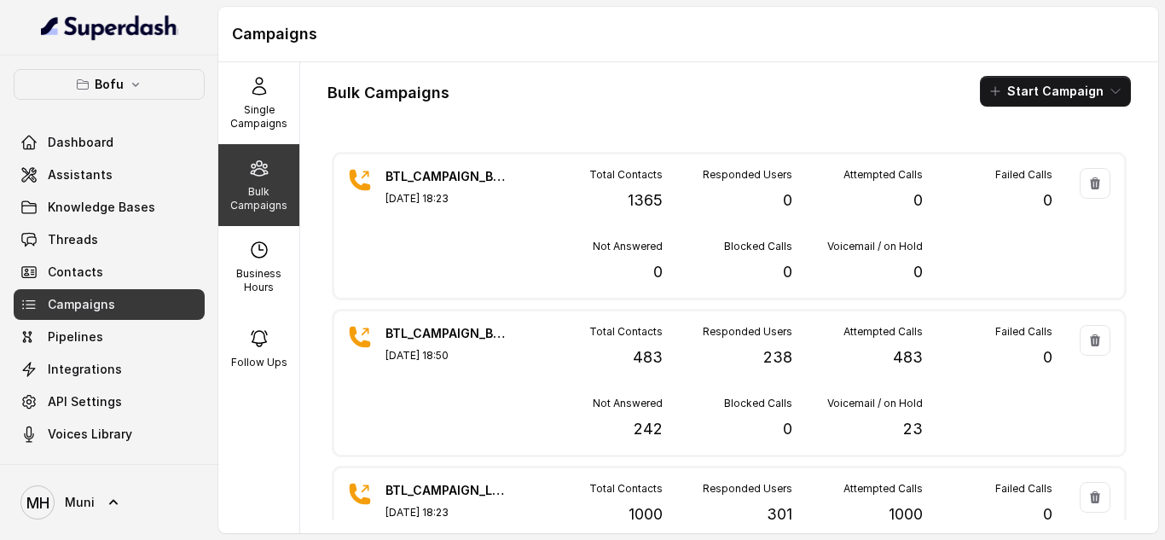 Image resolution: width=1165 pixels, height=540 pixels. What do you see at coordinates (913, 429) in the screenshot?
I see `p: 23` at bounding box center [913, 429].